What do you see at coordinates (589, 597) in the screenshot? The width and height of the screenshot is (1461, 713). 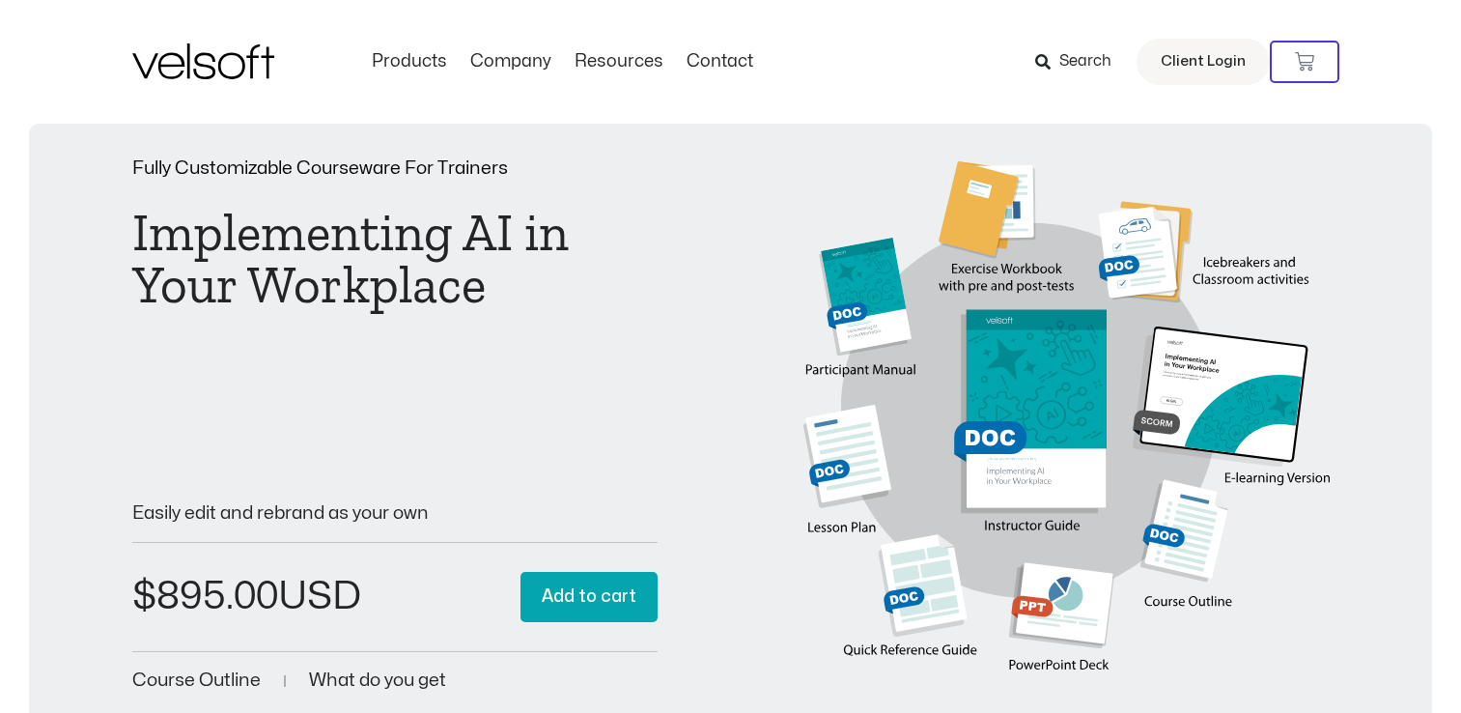 I see `button: Add to cart` at bounding box center [589, 597].